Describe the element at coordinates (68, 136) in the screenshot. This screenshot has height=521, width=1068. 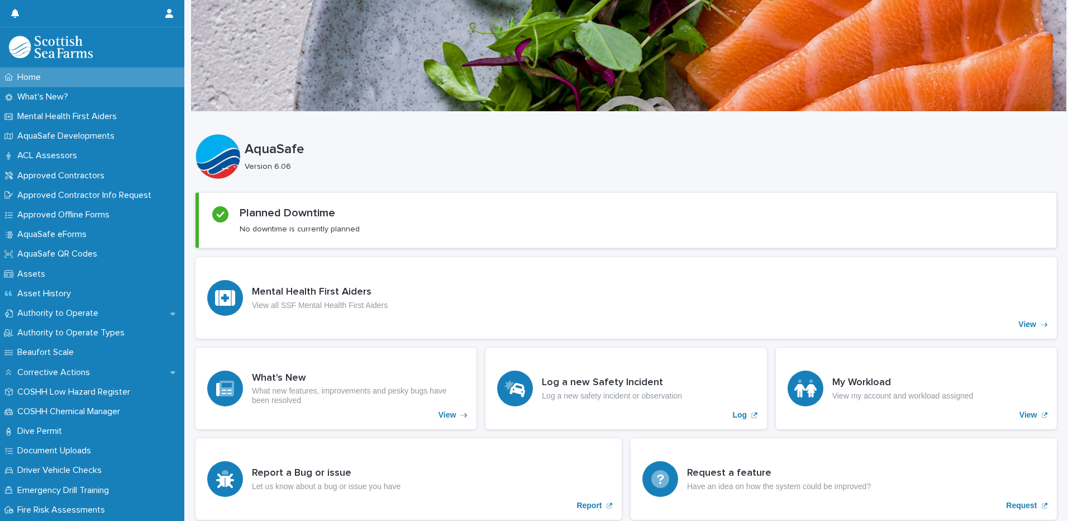
I see `p: AquaSafe Developments` at that location.